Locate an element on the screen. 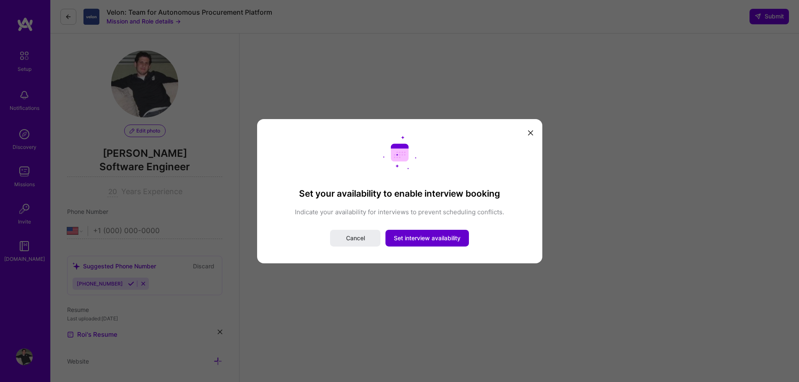  span: Cancel is located at coordinates (355, 238).